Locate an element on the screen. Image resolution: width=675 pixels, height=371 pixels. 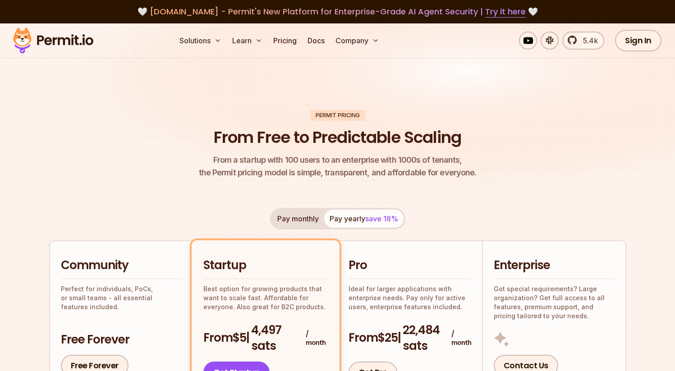
div: Permit Pricing is located at coordinates (338, 115).